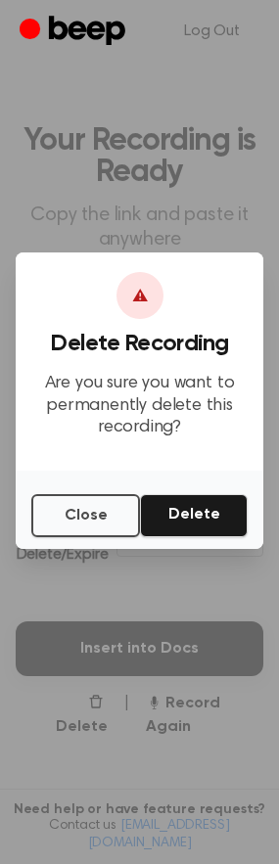 The width and height of the screenshot is (279, 864). Describe the element at coordinates (74, 31) in the screenshot. I see `a: Beep` at that location.